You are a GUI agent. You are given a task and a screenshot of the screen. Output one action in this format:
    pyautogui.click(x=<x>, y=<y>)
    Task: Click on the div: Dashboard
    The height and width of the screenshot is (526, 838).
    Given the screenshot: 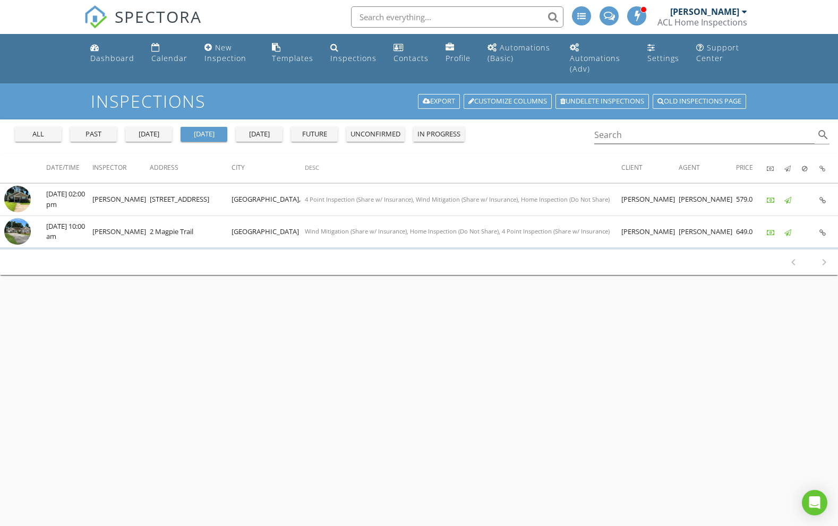 What is the action you would take?
    pyautogui.click(x=112, y=58)
    